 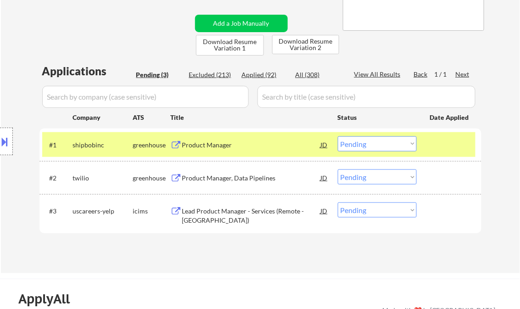 I want to click on button: Download Resume Variation 1, so click(x=230, y=45).